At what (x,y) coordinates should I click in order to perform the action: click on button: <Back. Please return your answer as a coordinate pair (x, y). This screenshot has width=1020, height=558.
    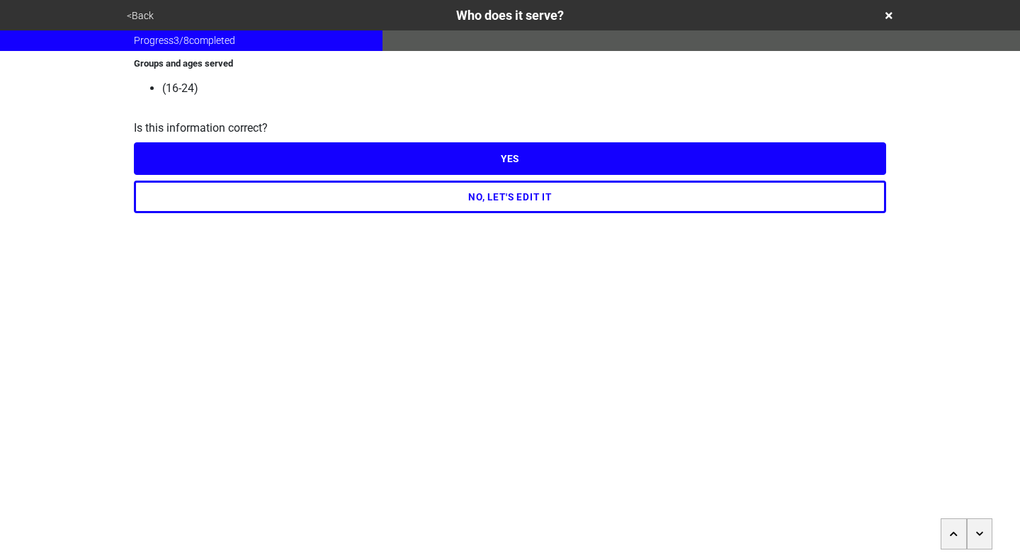
    Looking at the image, I should click on (140, 16).